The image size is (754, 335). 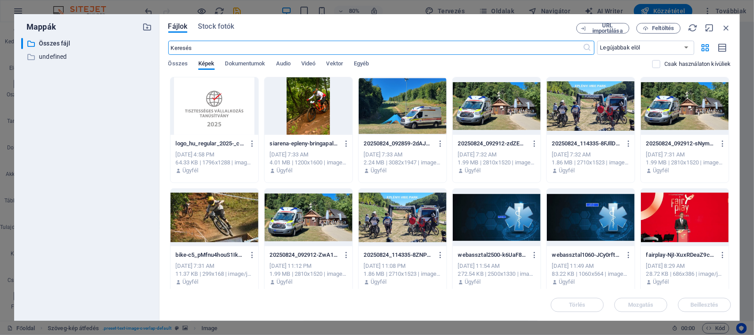 I want to click on div: undefined, so click(x=87, y=57).